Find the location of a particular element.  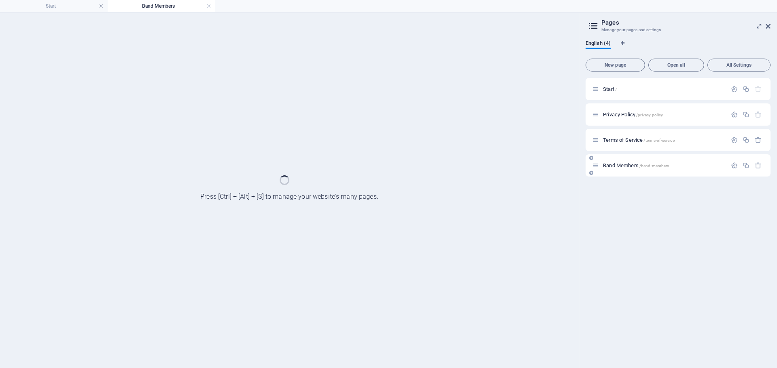

span: Band Members is located at coordinates (635, 165).